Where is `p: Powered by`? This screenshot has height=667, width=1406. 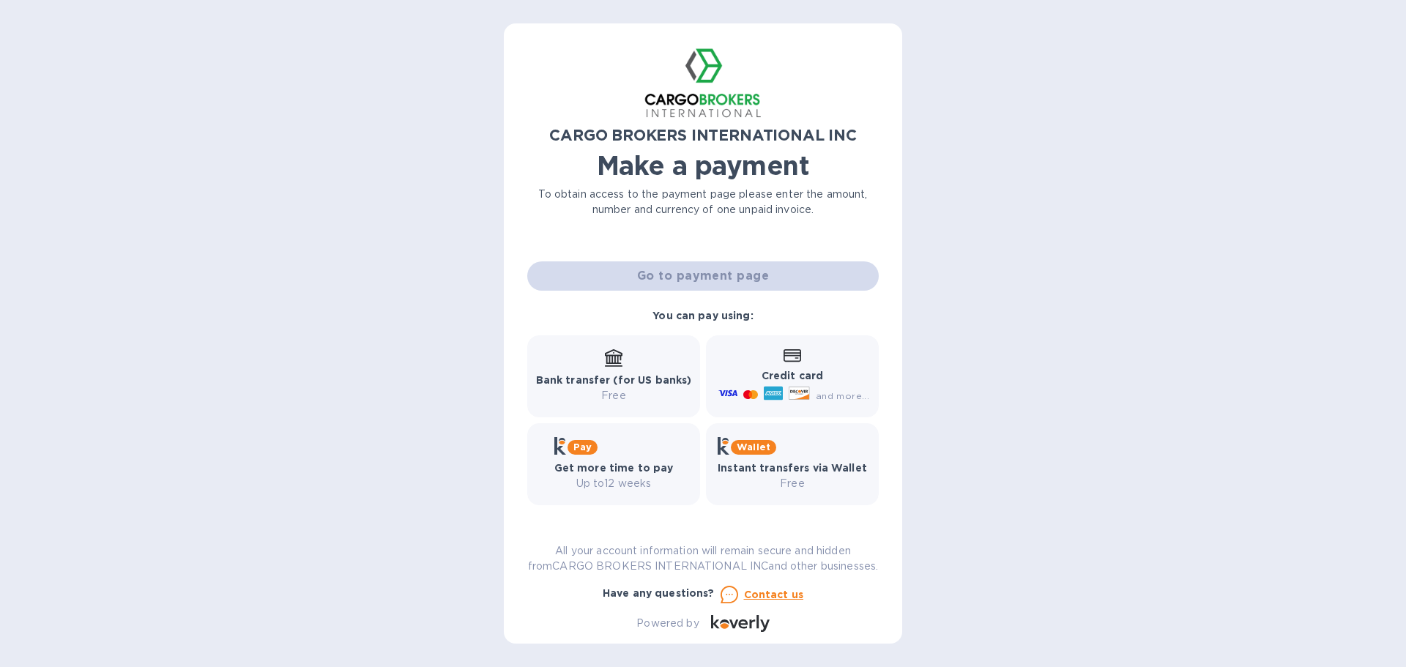
p: Powered by is located at coordinates (667, 623).